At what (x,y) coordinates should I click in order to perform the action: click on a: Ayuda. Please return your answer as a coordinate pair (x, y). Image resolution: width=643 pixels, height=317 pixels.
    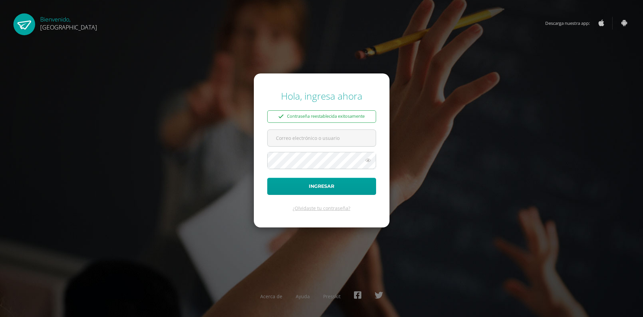
    Looking at the image, I should click on (303, 296).